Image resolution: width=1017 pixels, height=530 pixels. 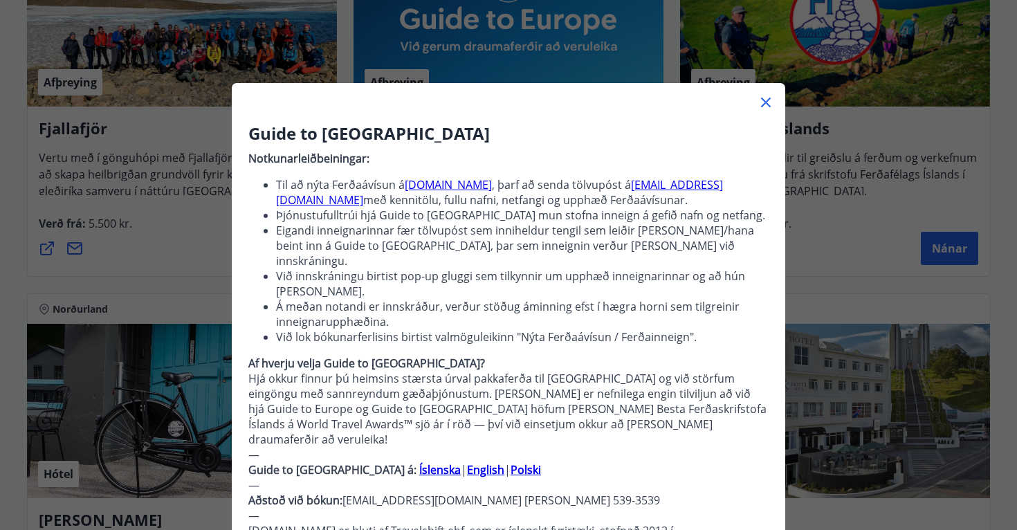 What do you see at coordinates (440, 470) in the screenshot?
I see `a: Íslenska` at bounding box center [440, 470].